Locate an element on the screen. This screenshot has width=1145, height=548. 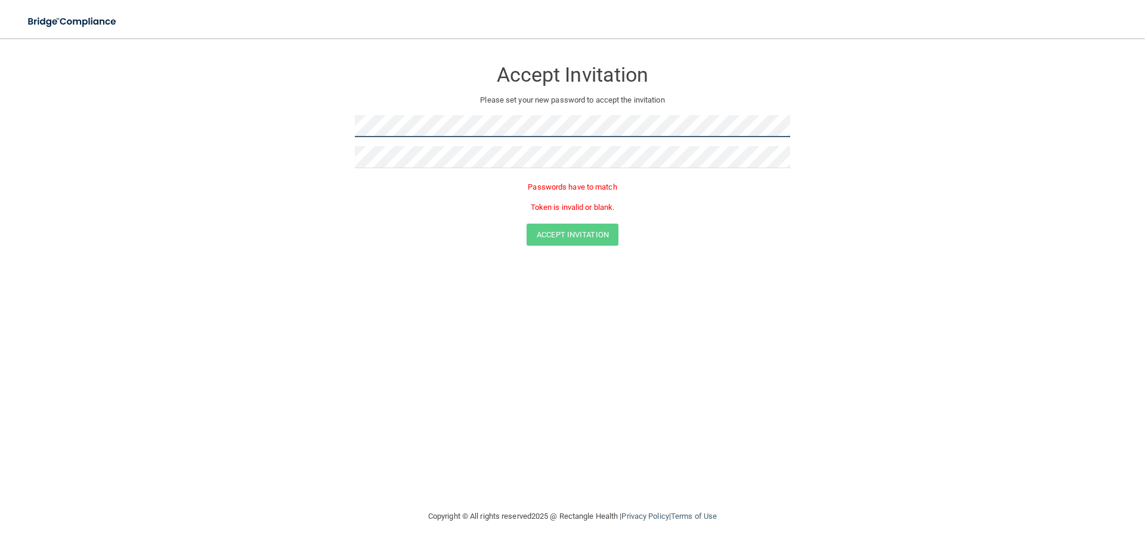
a: Terms of Use is located at coordinates (694, 516).